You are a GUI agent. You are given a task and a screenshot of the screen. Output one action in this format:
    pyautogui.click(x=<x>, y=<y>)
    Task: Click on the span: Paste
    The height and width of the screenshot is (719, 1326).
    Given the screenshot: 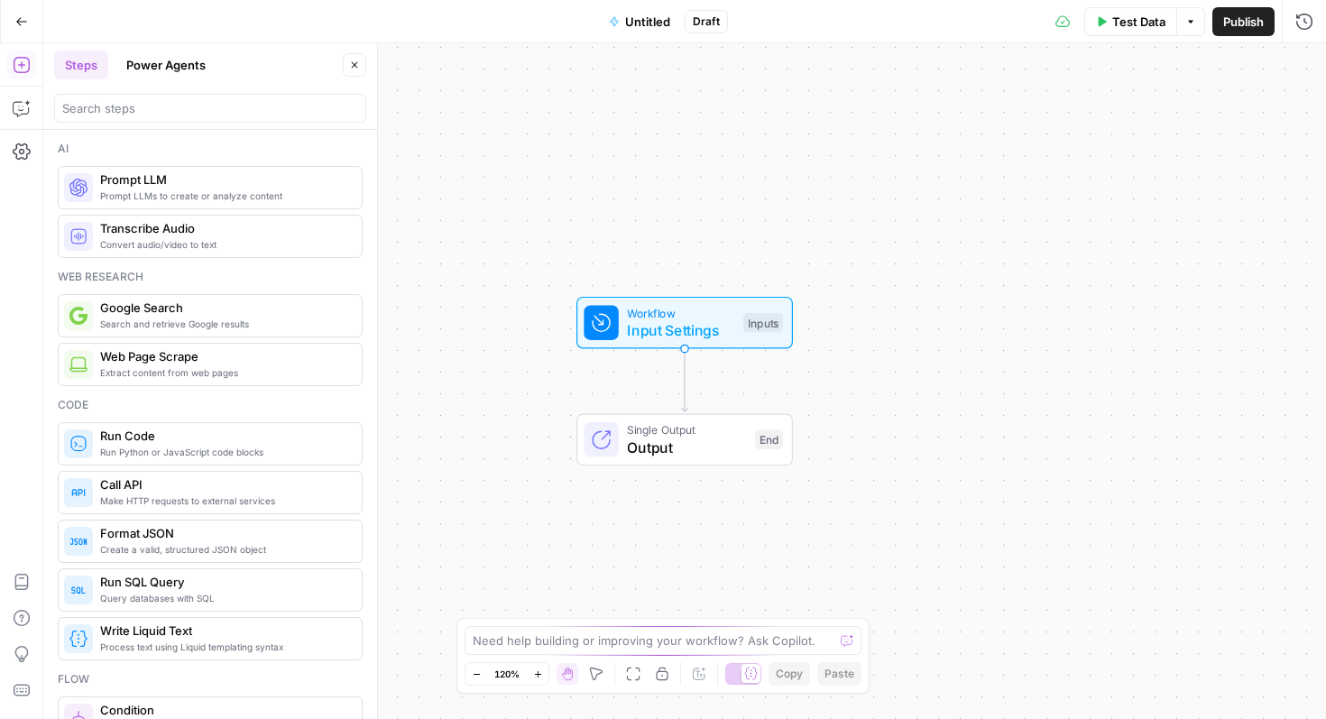 What is the action you would take?
    pyautogui.click(x=839, y=674)
    